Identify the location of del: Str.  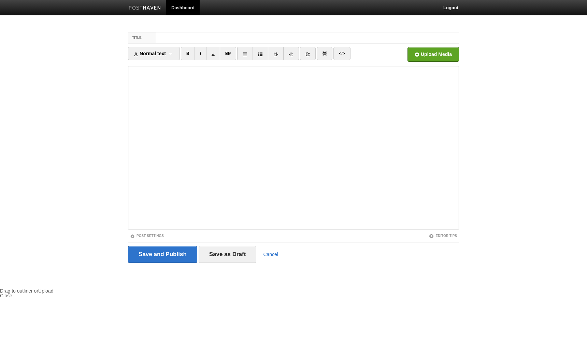
(228, 54).